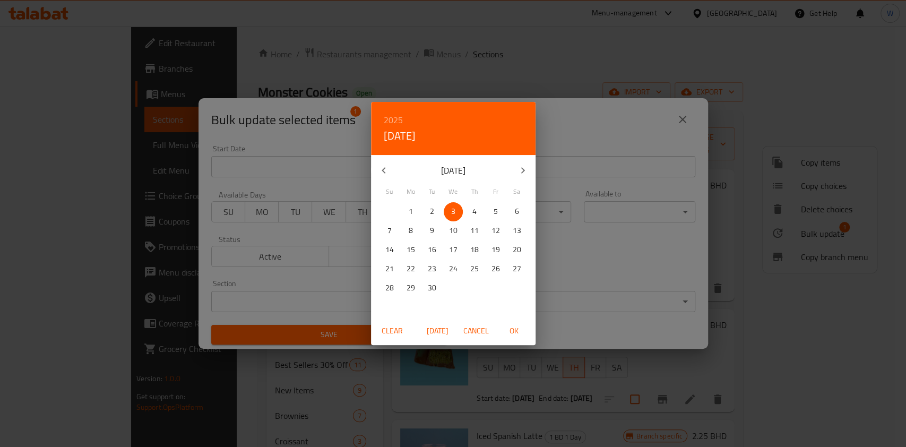 This screenshot has height=447, width=906. Describe the element at coordinates (432, 211) in the screenshot. I see `p: 2` at that location.